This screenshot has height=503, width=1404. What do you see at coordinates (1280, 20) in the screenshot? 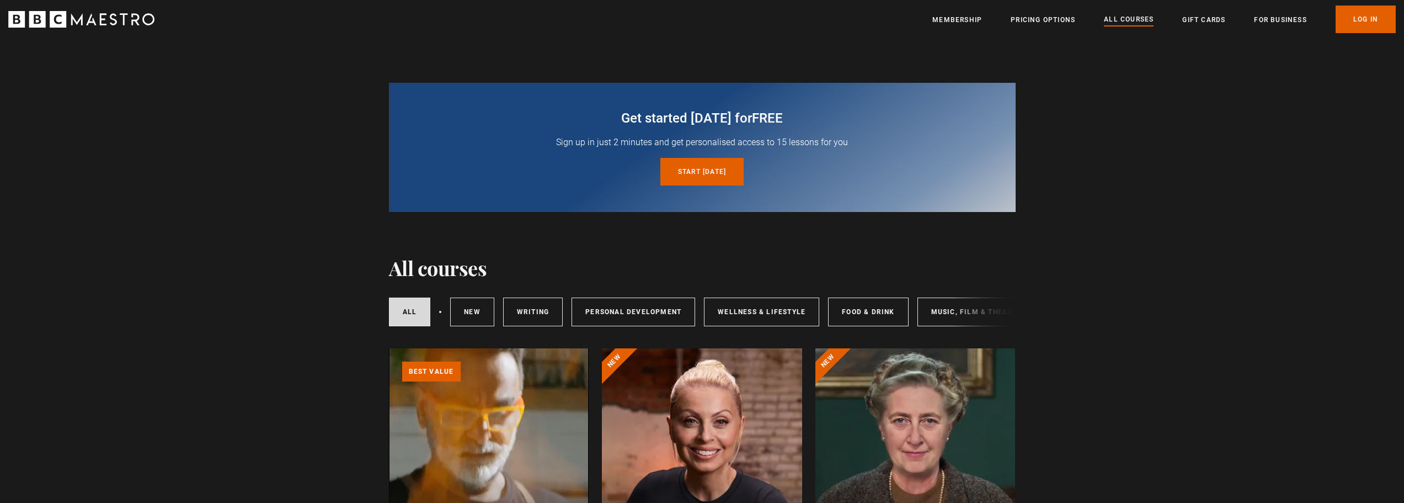
I see `a: For business` at bounding box center [1280, 20].